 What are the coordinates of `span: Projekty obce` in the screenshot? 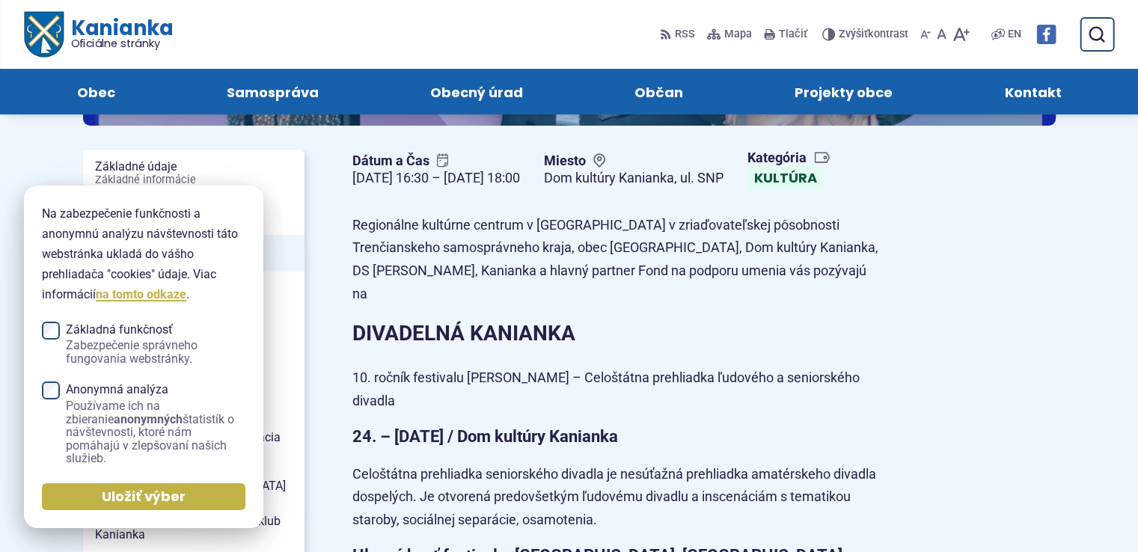 It's located at (843, 91).